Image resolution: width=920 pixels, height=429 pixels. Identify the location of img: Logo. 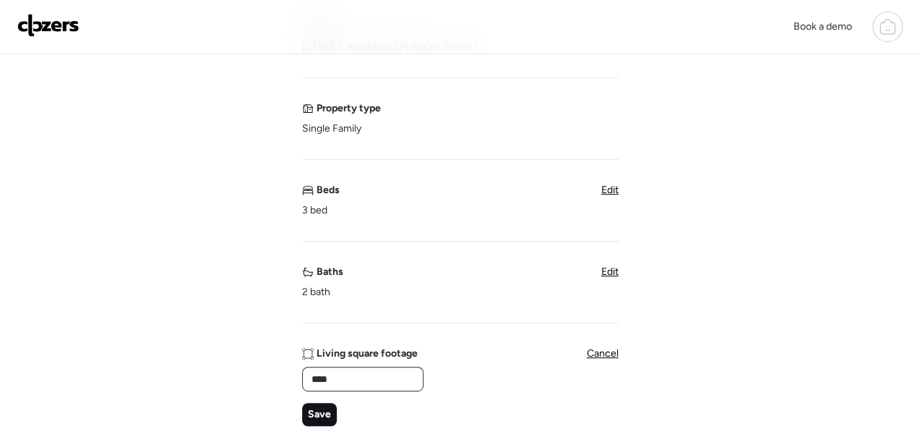
(48, 25).